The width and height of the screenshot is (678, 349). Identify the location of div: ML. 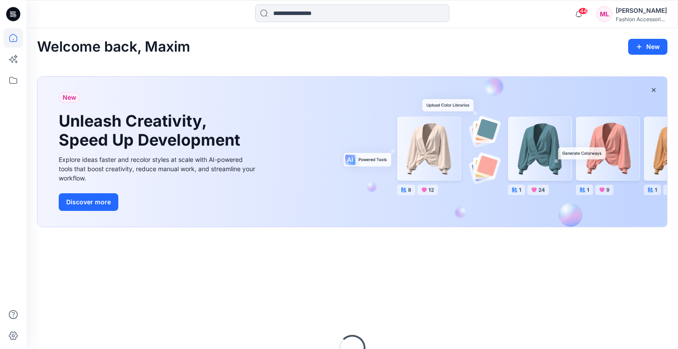
(605, 14).